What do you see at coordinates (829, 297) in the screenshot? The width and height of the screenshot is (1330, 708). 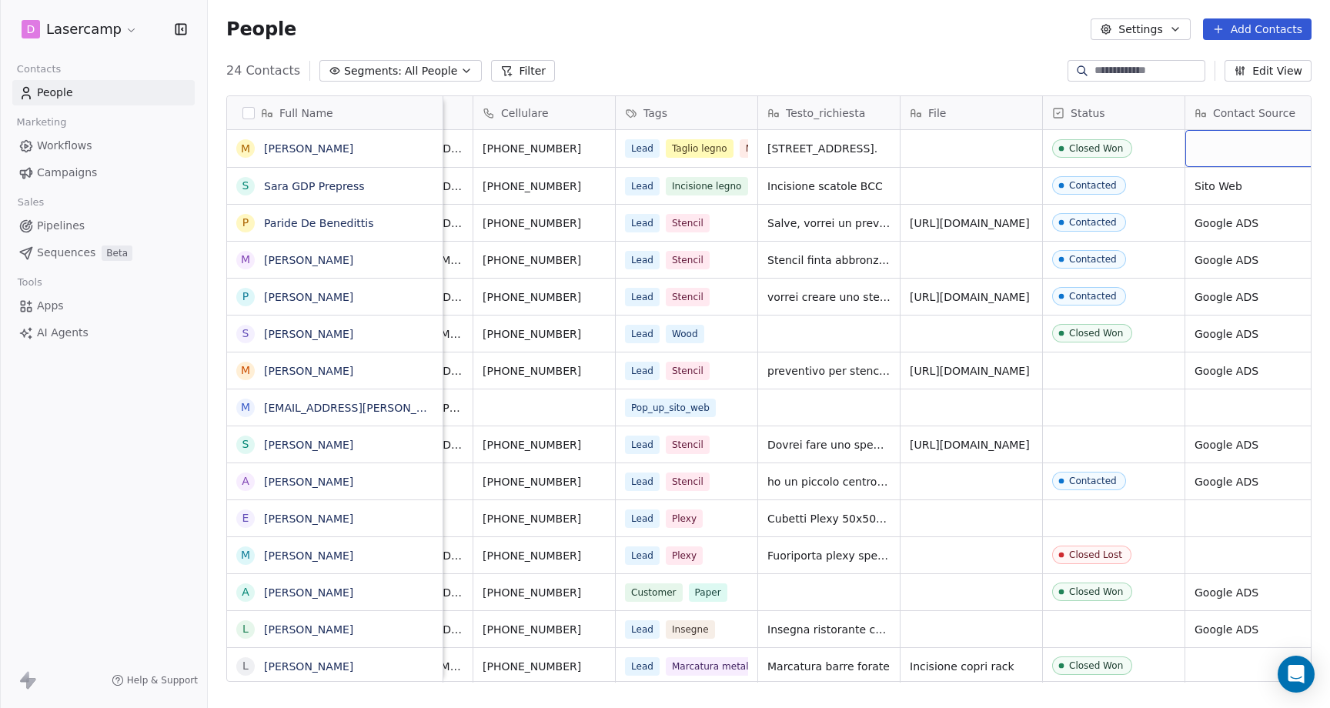 I see `span: vorrei creare uno stencil con il logo da me allegato delle dimensioni circa di 40x40 0 giu di li....` at bounding box center [829, 297].